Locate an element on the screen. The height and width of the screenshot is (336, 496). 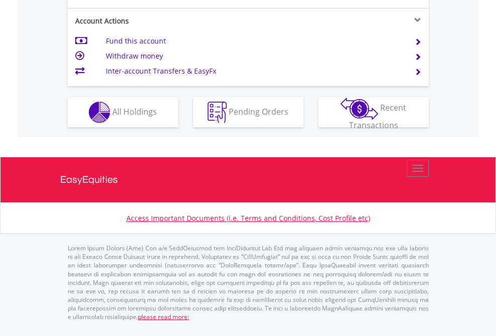
a: please read more: is located at coordinates (163, 317).